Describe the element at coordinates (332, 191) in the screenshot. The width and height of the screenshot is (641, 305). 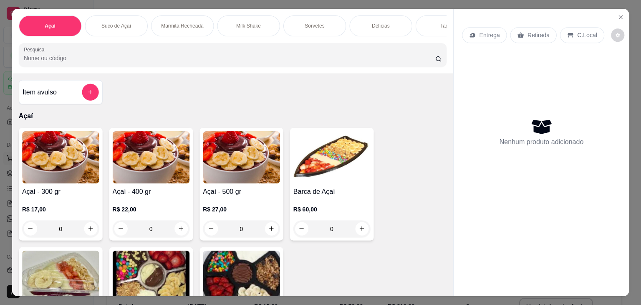
I see `h4: Barca de Açaí` at that location.